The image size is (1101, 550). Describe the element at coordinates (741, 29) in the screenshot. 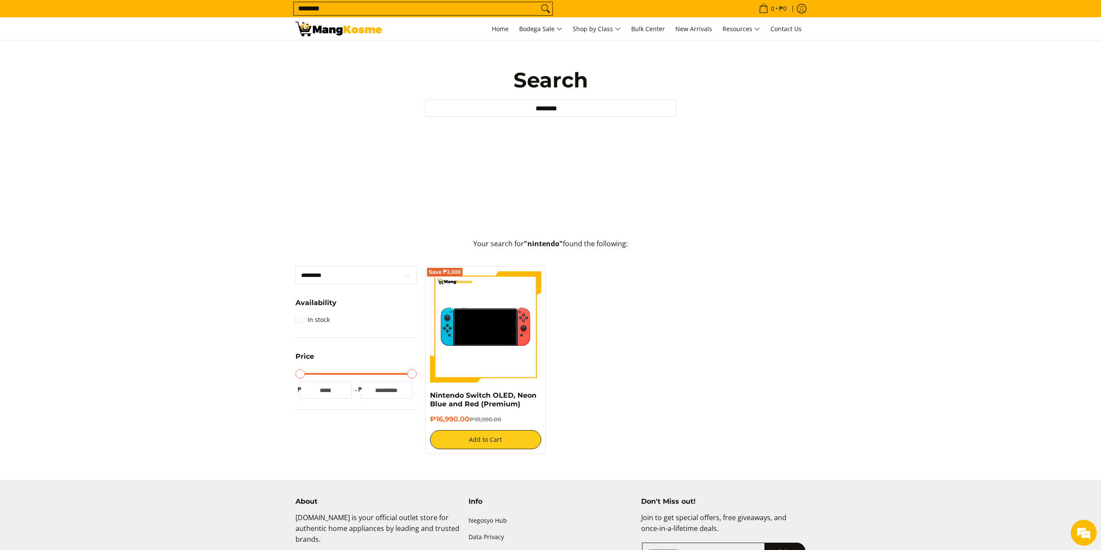

I see `a: Resources` at that location.